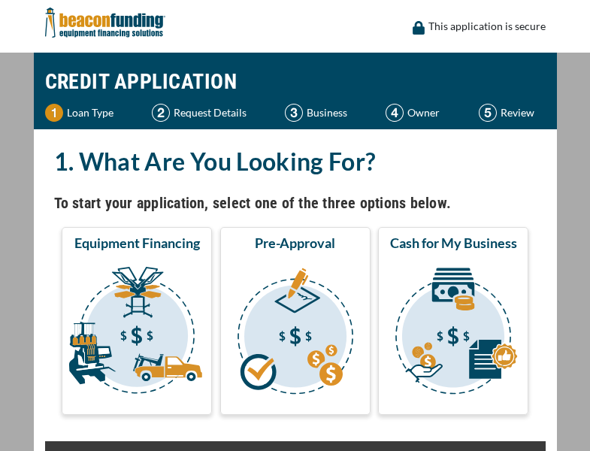 The height and width of the screenshot is (451, 590). Describe the element at coordinates (295, 203) in the screenshot. I see `h4: To start your application, select one of the three options below.` at that location.